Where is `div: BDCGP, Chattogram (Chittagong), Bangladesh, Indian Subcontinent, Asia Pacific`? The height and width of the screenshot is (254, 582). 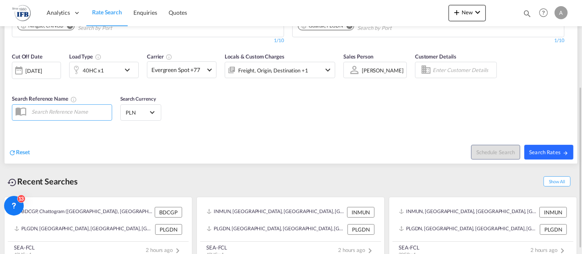
div: BDCGP, Chattogram (Chittagong), Bangladesh, Indian Subcontinent, Asia Pacific is located at coordinates (83, 212).